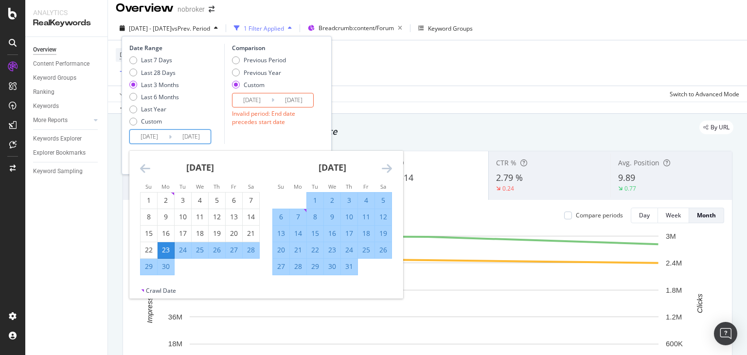 This screenshot has height=355, width=747. What do you see at coordinates (383, 200) in the screenshot?
I see `td: Selected. Saturday, July 5, 2025` at bounding box center [383, 200].